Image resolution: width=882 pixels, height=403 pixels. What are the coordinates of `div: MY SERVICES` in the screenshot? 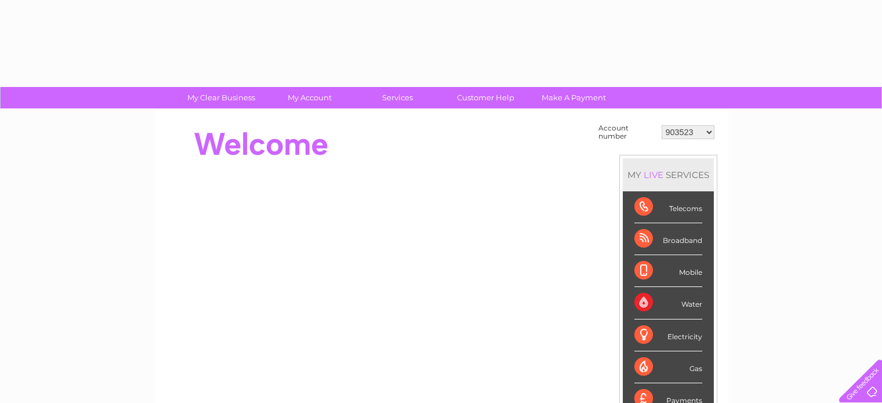 It's located at (668, 175).